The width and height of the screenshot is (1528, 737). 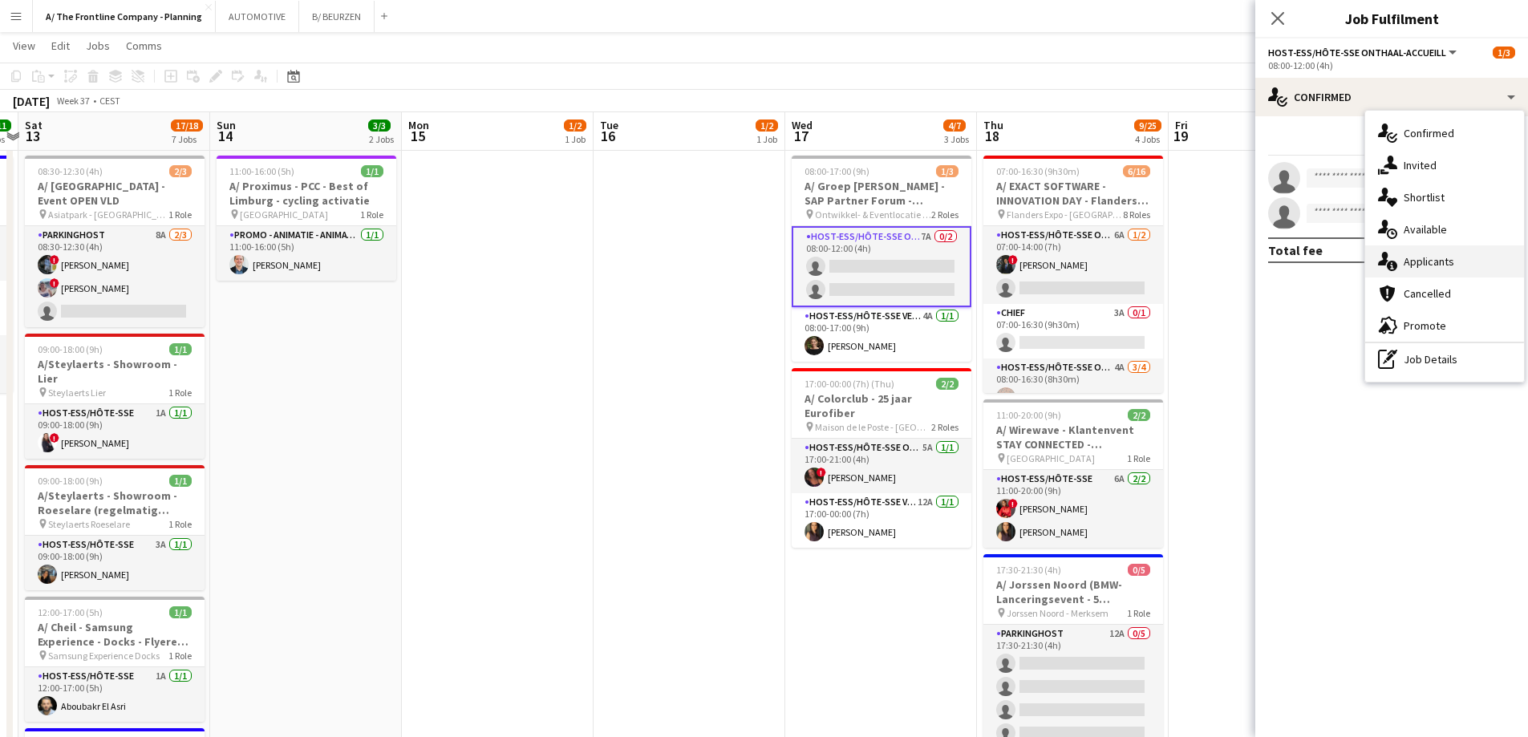 What do you see at coordinates (993, 125) in the screenshot?
I see `span: Thu` at bounding box center [993, 125].